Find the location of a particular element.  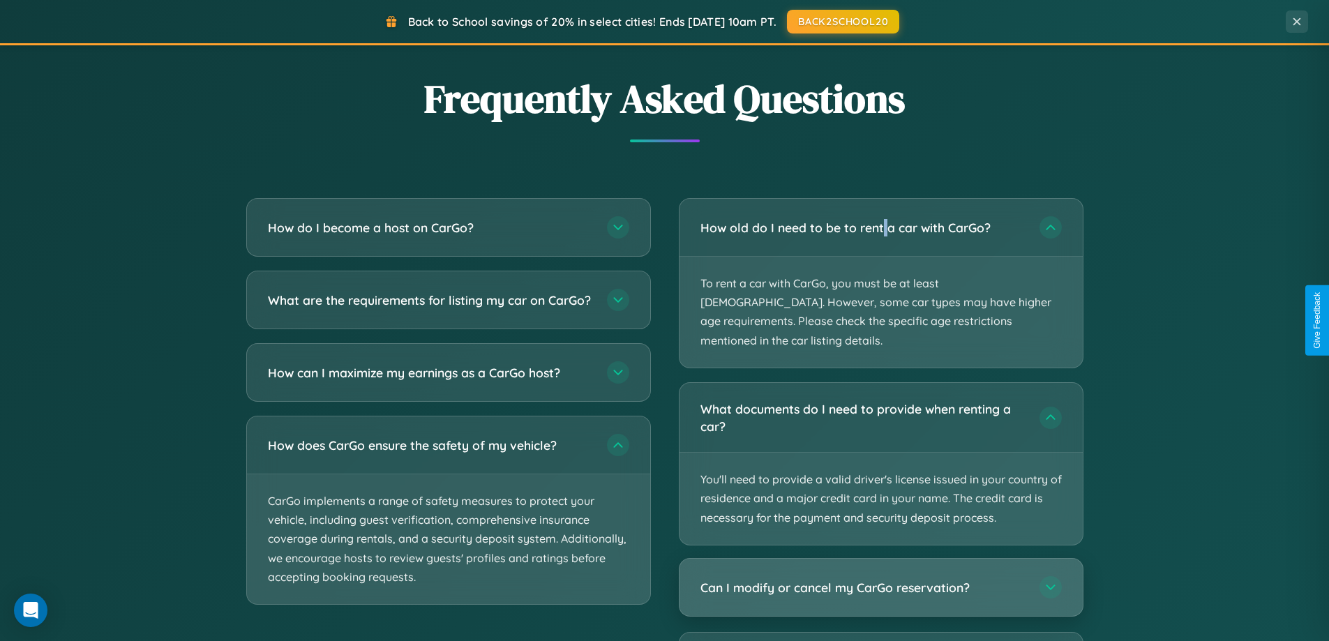

h3: What documents do I need to provide when renting a car? is located at coordinates (863, 417).